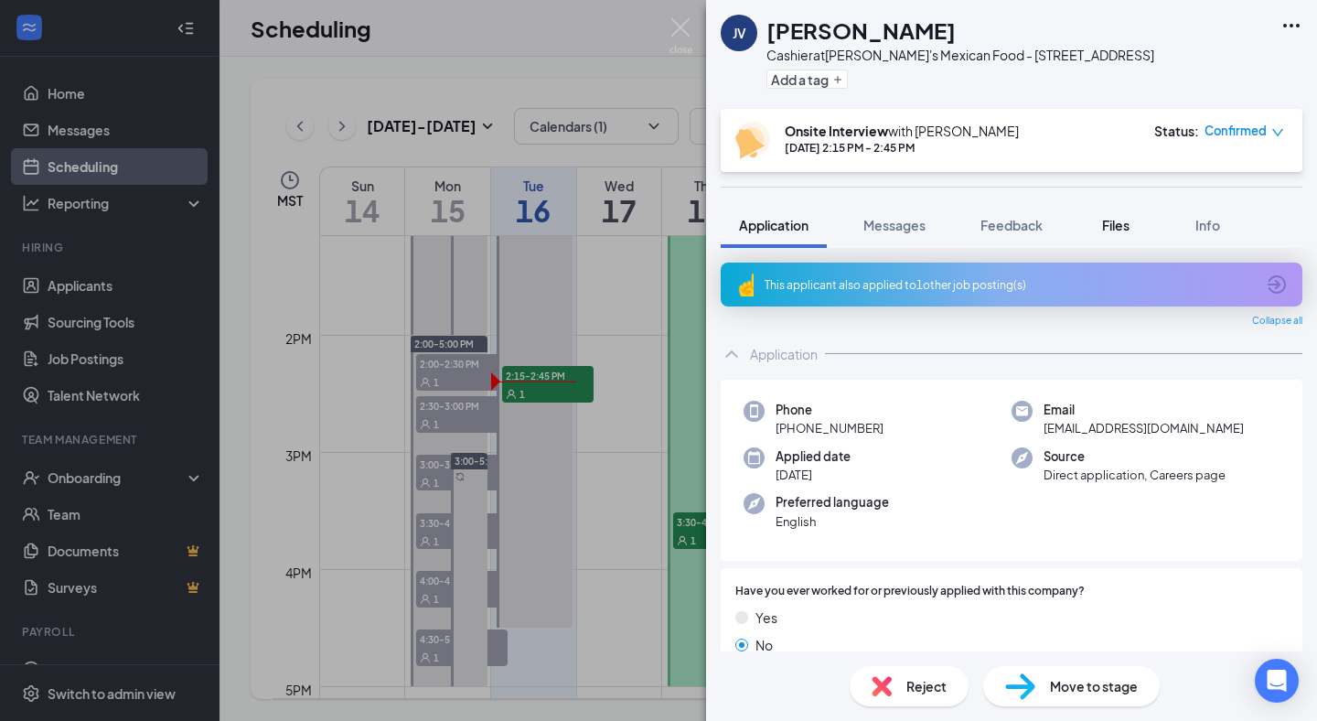 The image size is (1317, 721). What do you see at coordinates (1094, 686) in the screenshot?
I see `span: Move to stage` at bounding box center [1094, 686].